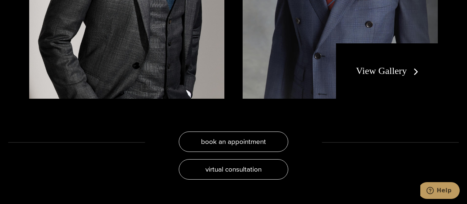 This screenshot has height=204, width=467. Describe the element at coordinates (234, 142) in the screenshot. I see `span: book an appointment` at that location.